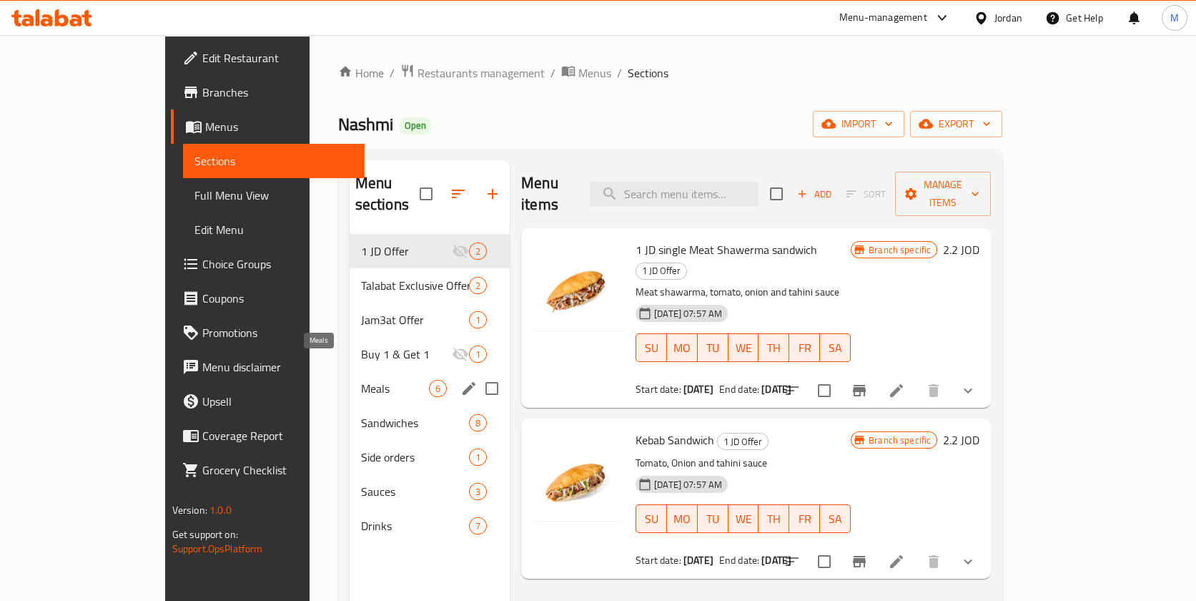 This screenshot has height=601, width=1196. Describe the element at coordinates (804, 347) in the screenshot. I see `span: FR` at that location.